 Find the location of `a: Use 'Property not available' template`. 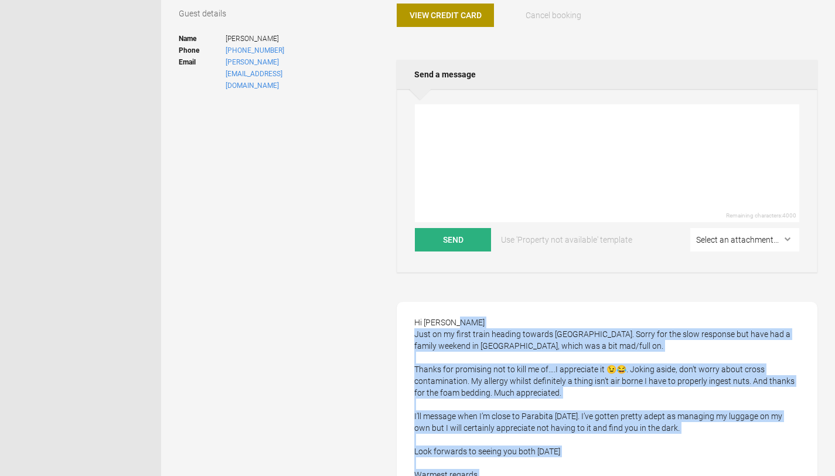

a: Use 'Property not available' template is located at coordinates (567, 240).